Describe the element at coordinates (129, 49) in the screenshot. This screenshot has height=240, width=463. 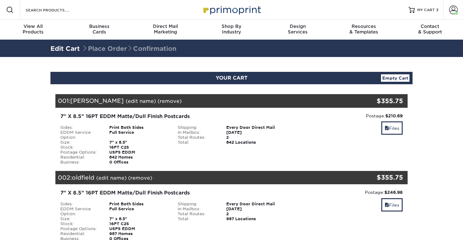
I see `span: Place Order Confirmation` at that location.